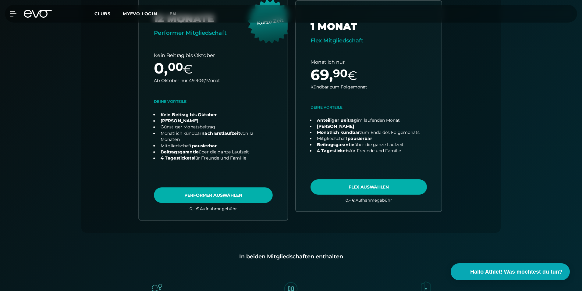 The image size is (582, 291). What do you see at coordinates (291, 256) in the screenshot?
I see `div: In beiden Mitgliedschaften enthalten` at bounding box center [291, 256].